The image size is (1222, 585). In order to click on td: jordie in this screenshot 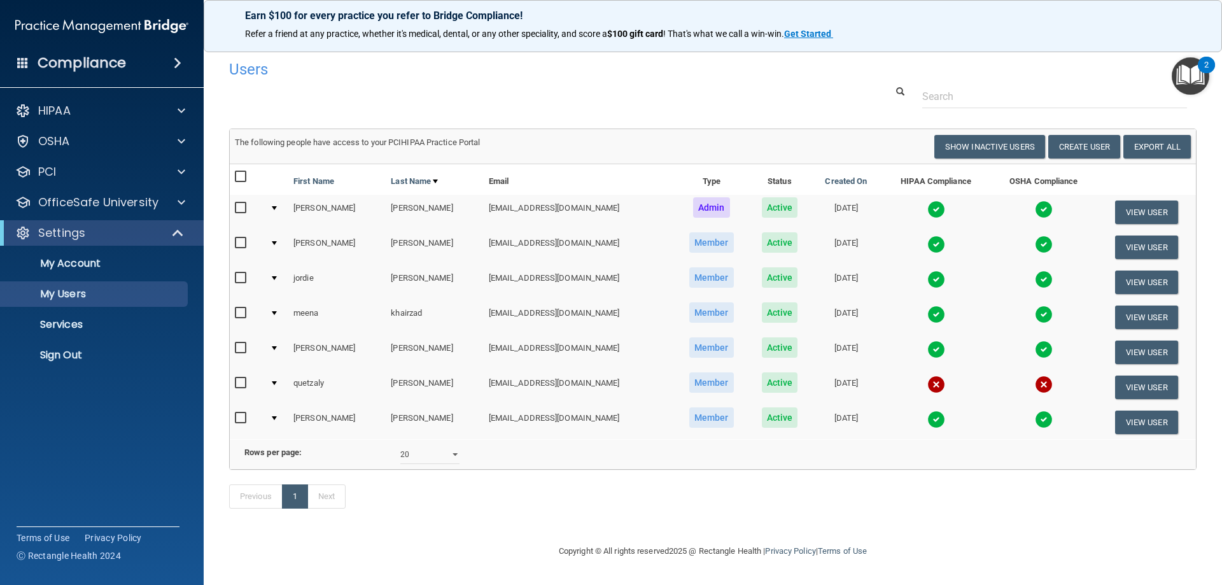, I will do `click(337, 282)`.